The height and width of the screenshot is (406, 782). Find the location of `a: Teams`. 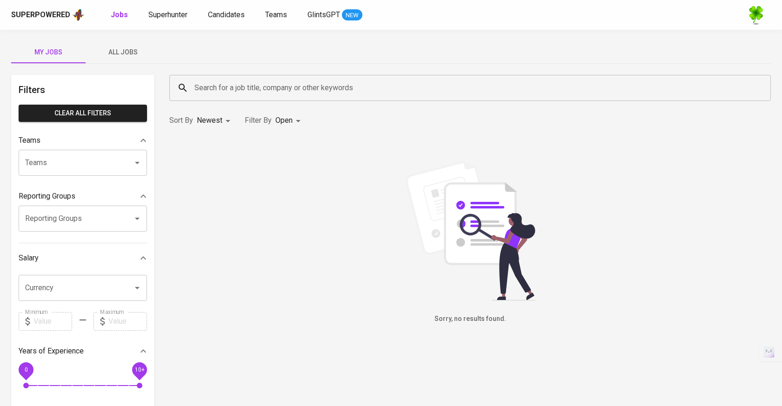

a: Teams is located at coordinates (277, 15).